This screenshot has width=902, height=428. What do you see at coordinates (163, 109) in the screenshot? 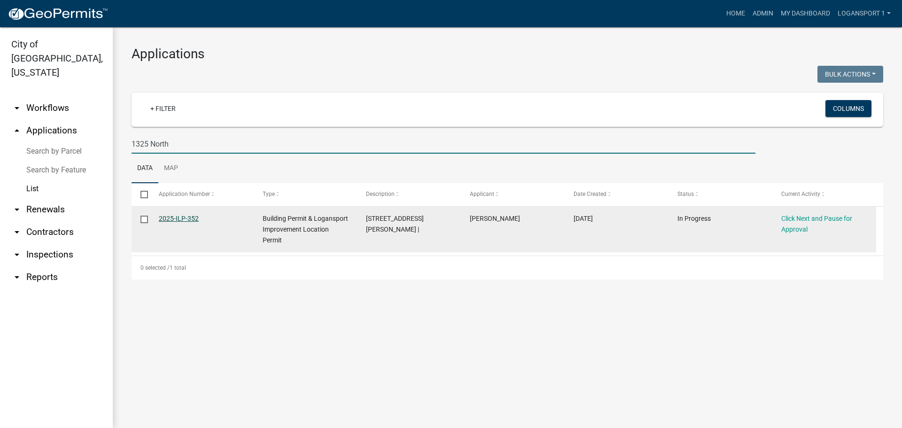
I see `a: + Filter` at bounding box center [163, 109].